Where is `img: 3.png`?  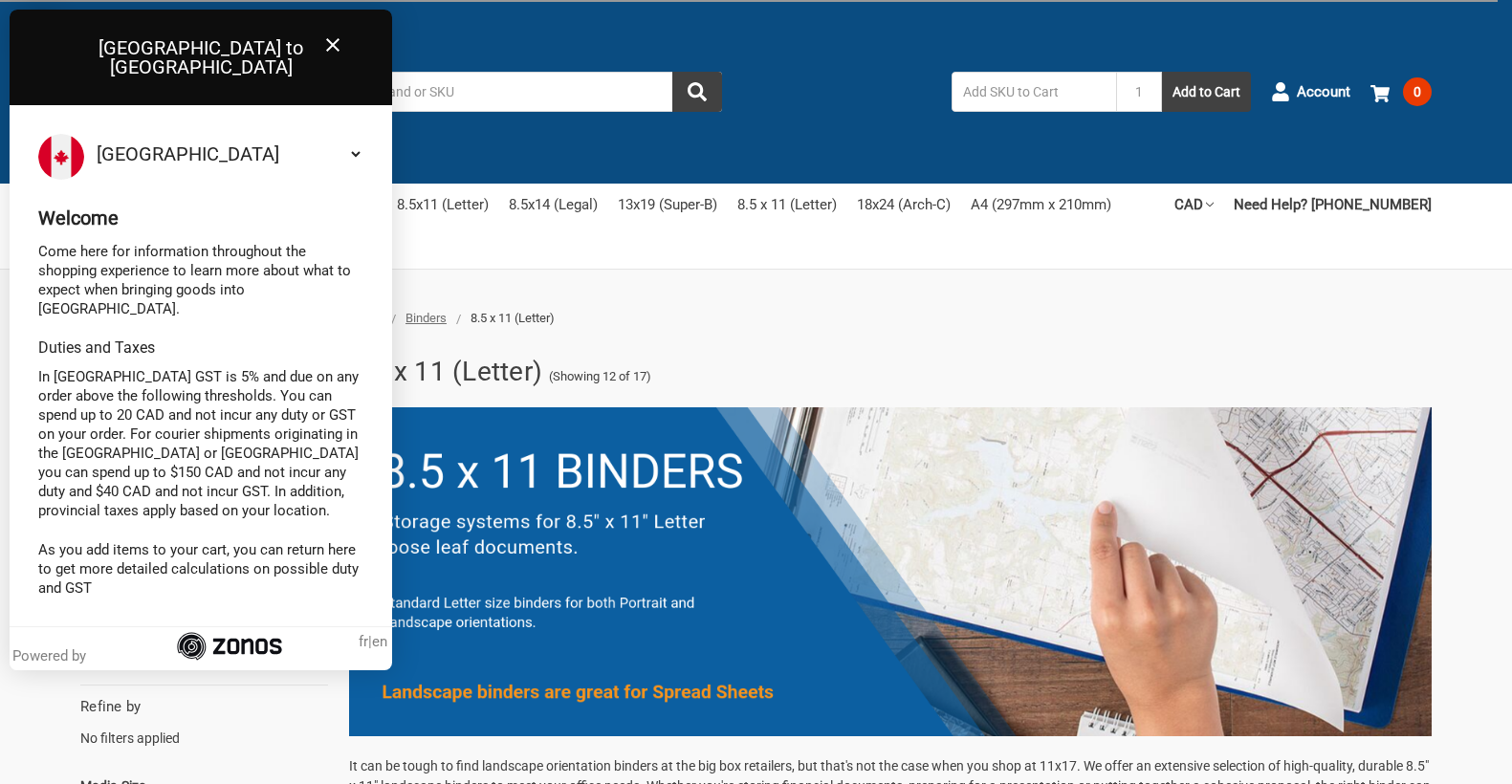
img: 3.png is located at coordinates (891, 571).